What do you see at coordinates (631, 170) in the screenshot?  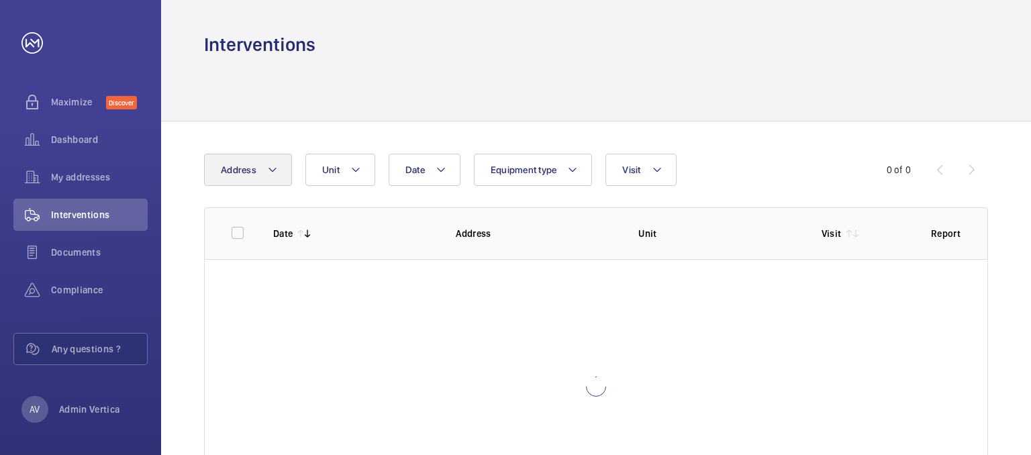 I see `span: Visit` at bounding box center [631, 170].